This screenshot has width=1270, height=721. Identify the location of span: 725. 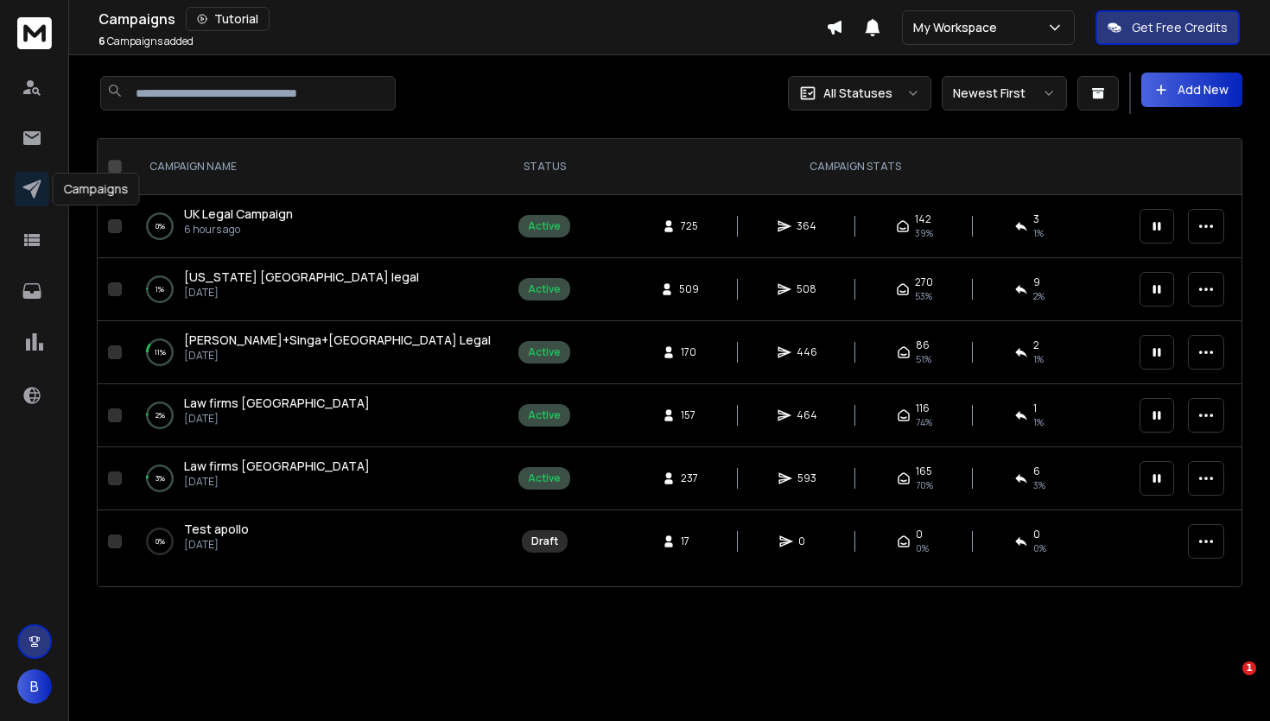
(689, 226).